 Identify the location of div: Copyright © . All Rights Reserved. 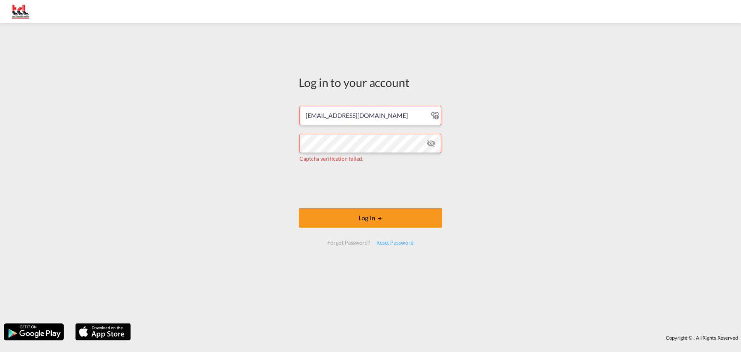
(438, 337).